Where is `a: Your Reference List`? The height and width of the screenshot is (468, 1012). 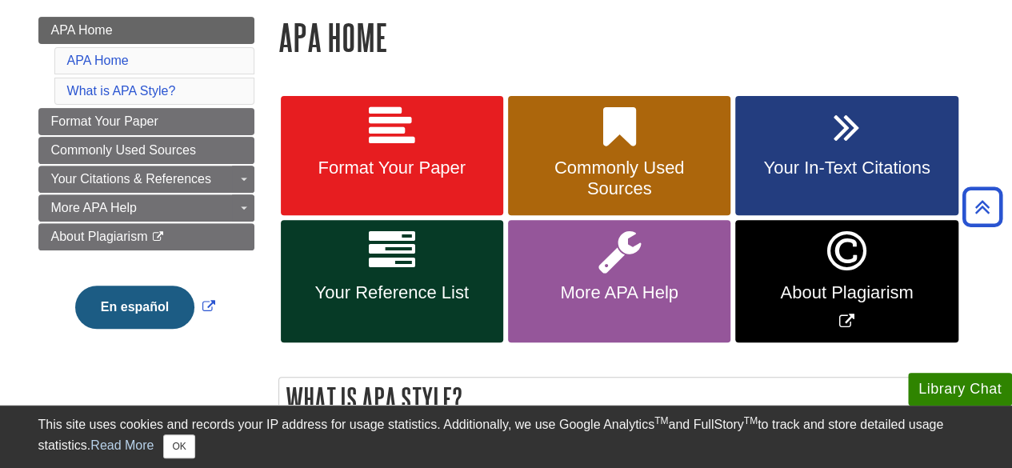 a: Your Reference List is located at coordinates (392, 281).